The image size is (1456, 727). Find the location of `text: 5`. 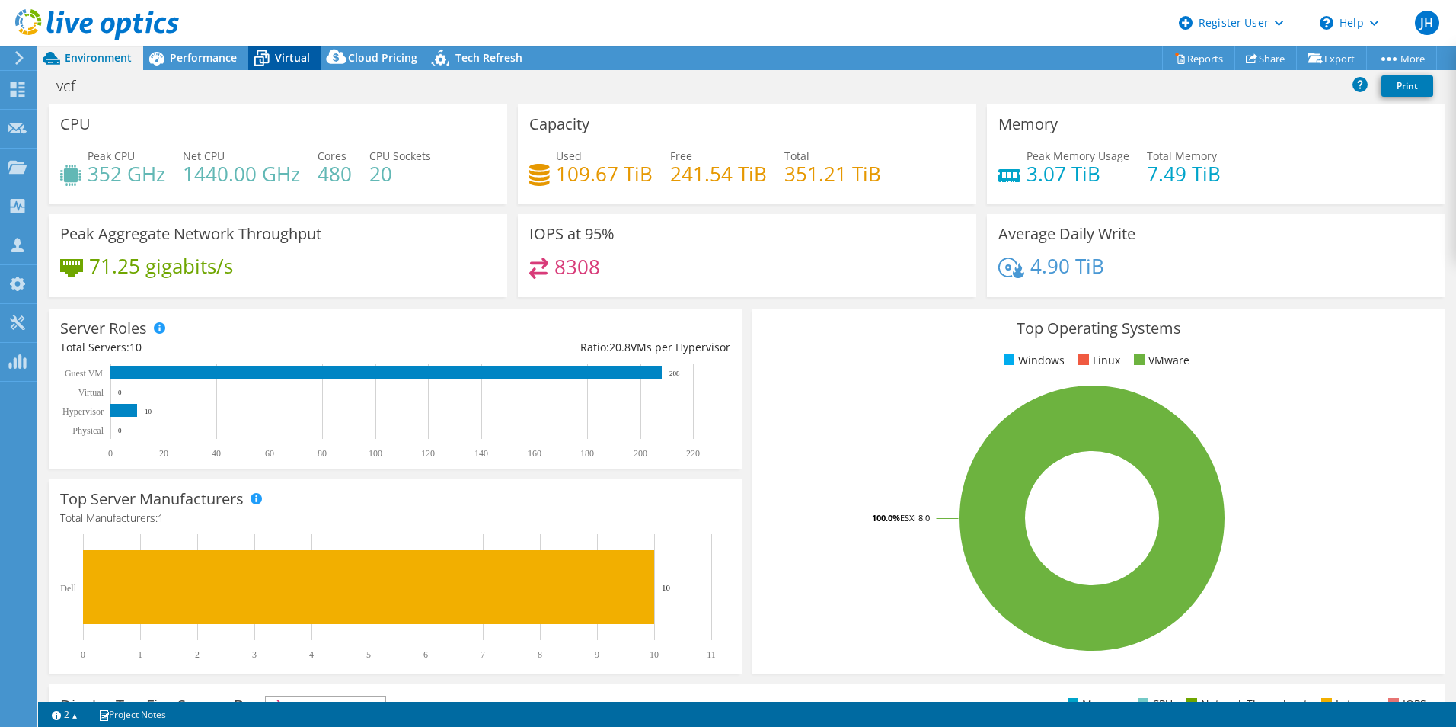

text: 5 is located at coordinates (369, 654).